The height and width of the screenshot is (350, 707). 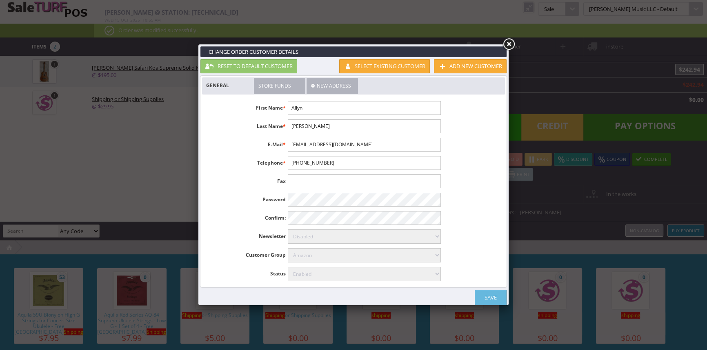 What do you see at coordinates (246, 254) in the screenshot?
I see `label: Customer Group` at bounding box center [246, 254].